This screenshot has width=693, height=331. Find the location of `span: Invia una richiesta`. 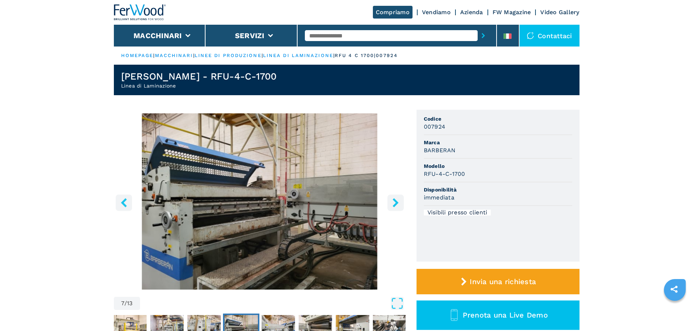

span: Invia una richiesta is located at coordinates (503, 282).